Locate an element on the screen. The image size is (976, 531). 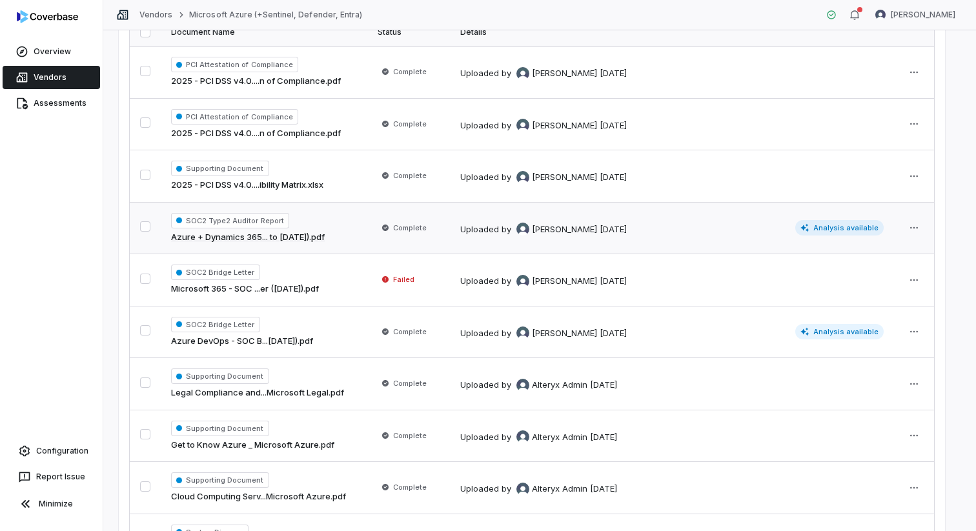
img: Justin Bennett avatar is located at coordinates (880, 15).